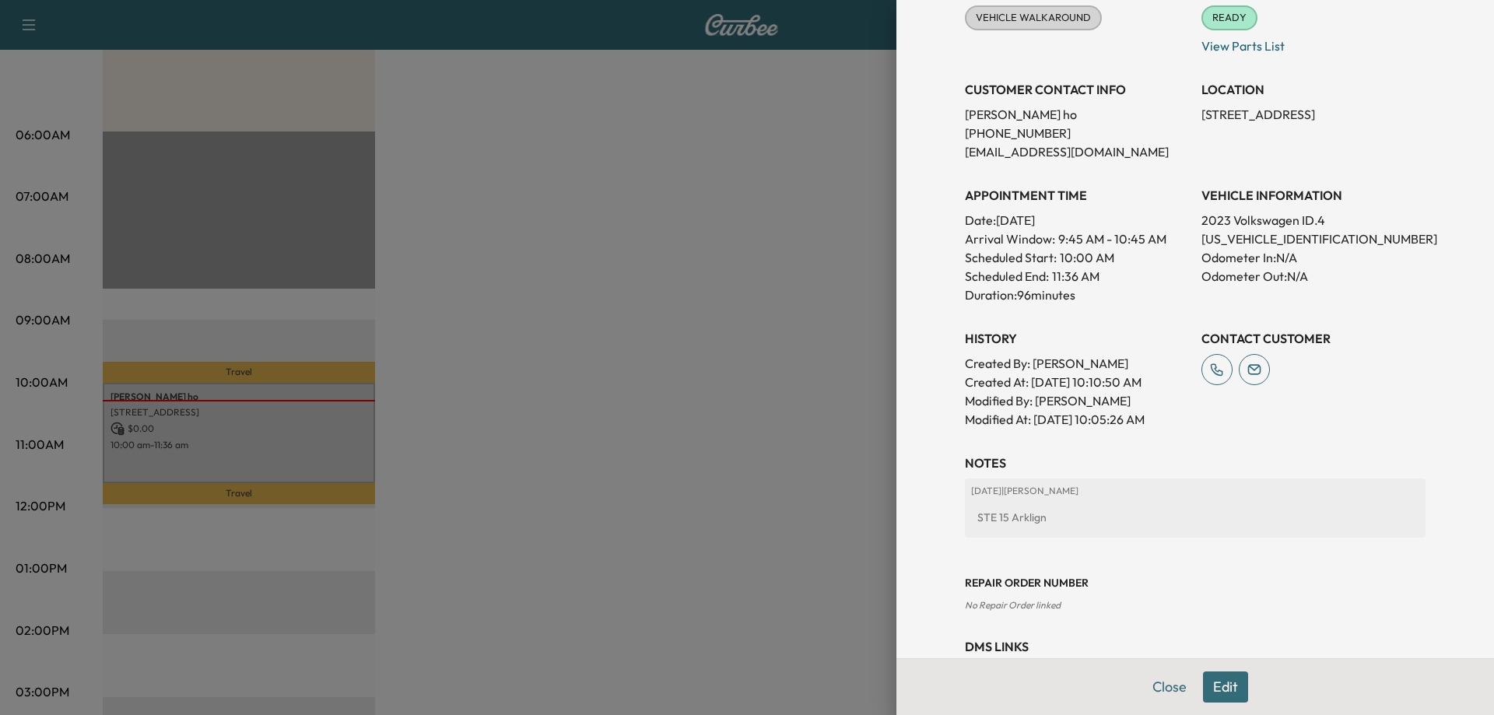  What do you see at coordinates (1195, 583) in the screenshot?
I see `h3: Repair Order number` at bounding box center [1195, 583].